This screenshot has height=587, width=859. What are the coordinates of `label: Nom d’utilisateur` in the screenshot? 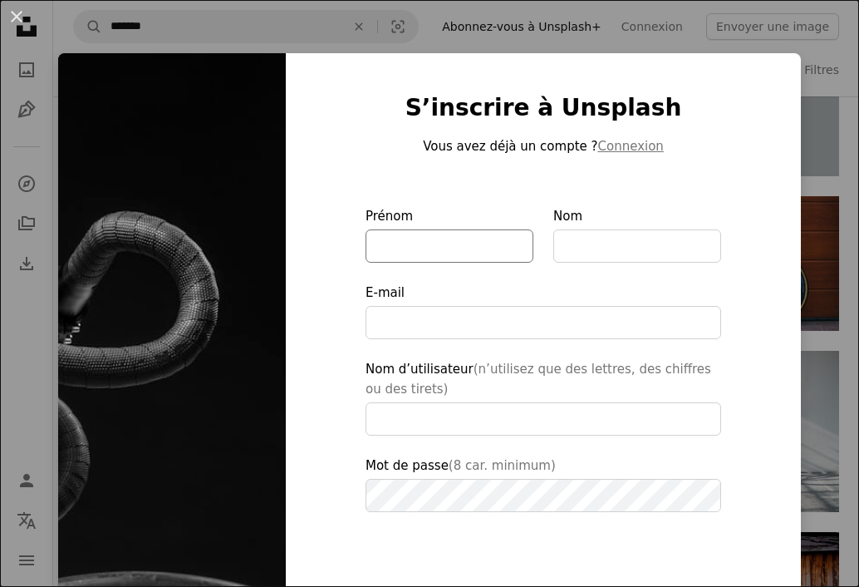 It's located at (544, 397).